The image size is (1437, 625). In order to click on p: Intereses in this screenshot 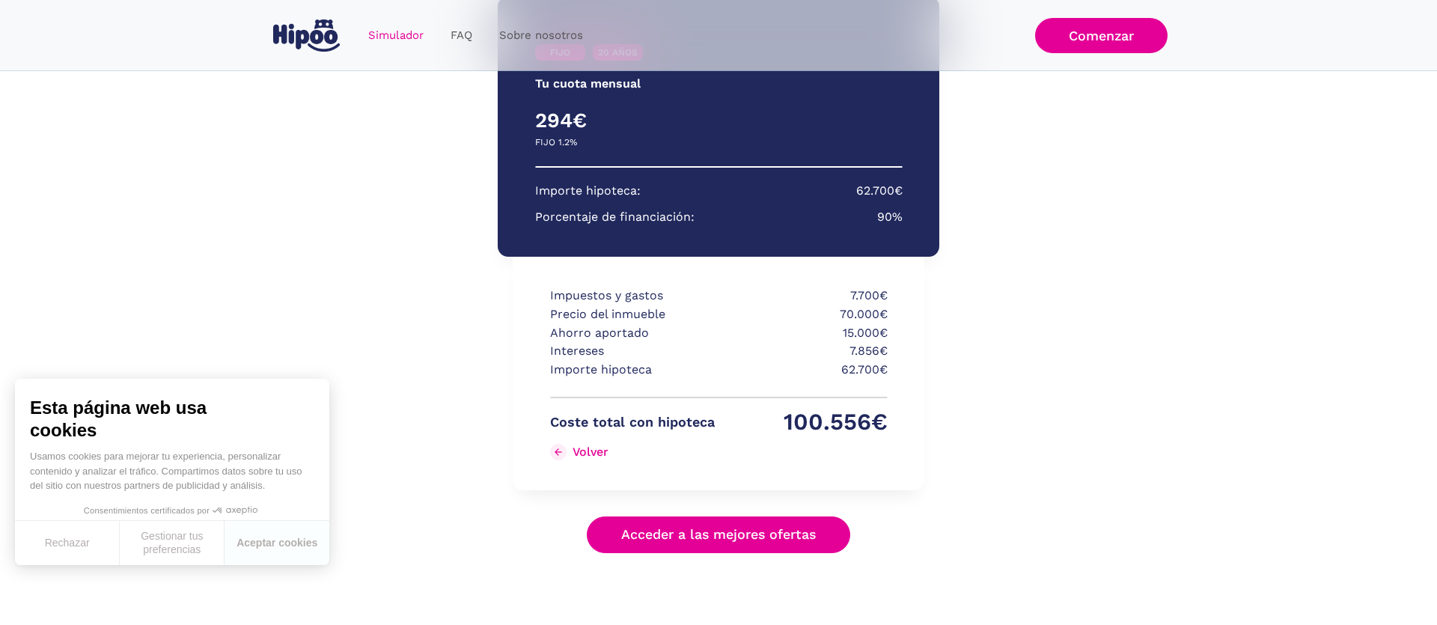, I will do `click(632, 351)`.